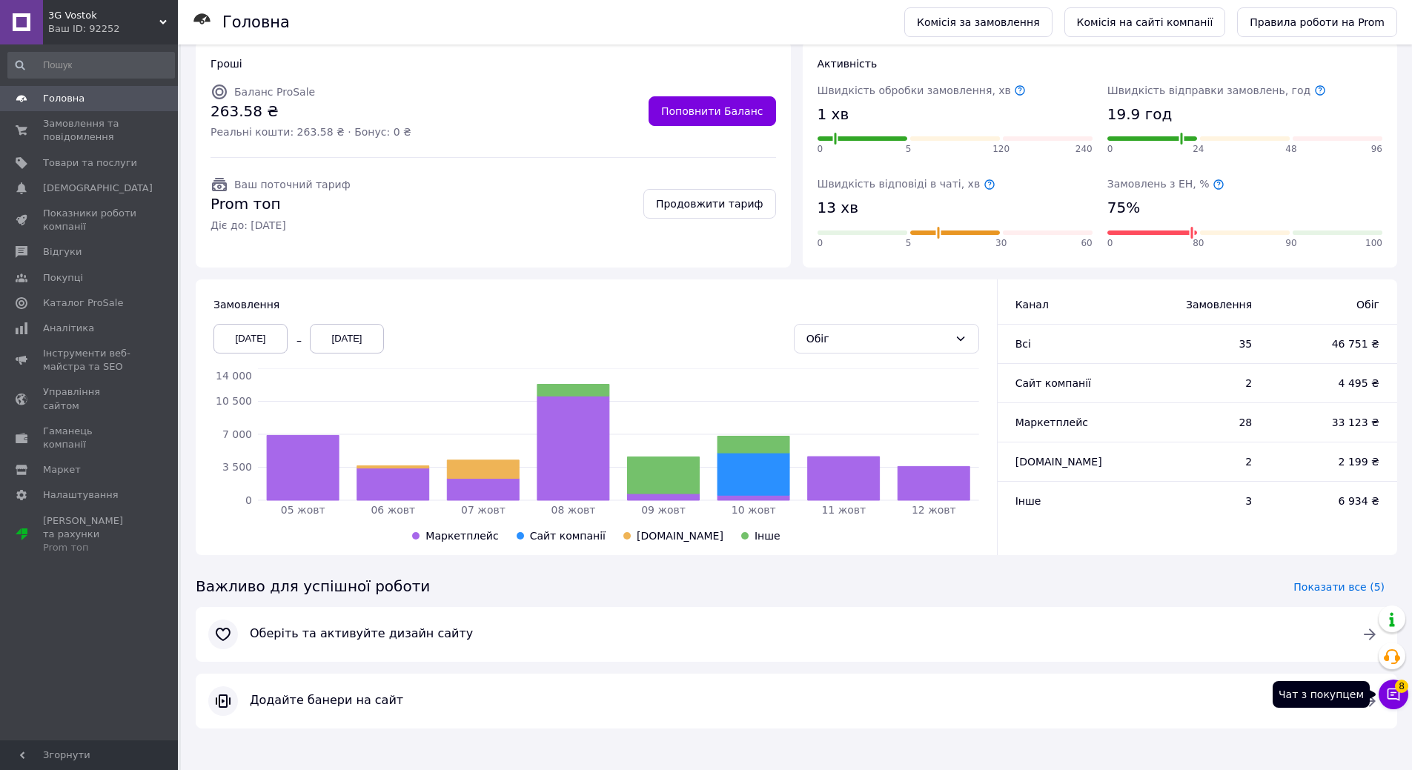  I want to click on tspan: 05 жовт, so click(303, 510).